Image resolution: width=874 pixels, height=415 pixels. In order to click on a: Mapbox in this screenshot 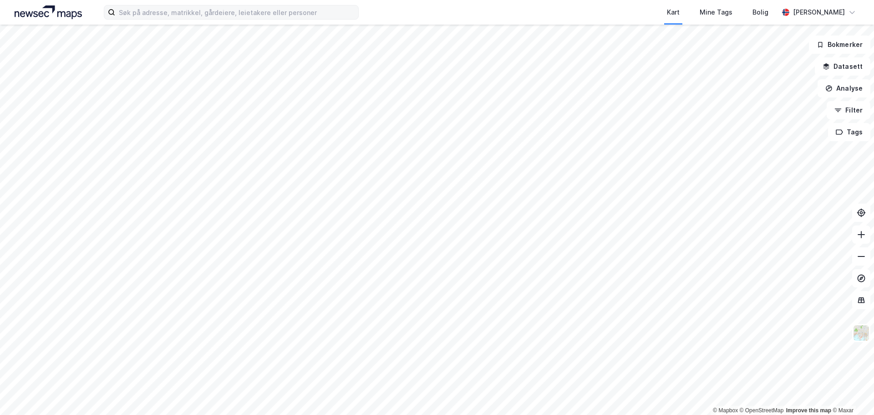, I will do `click(726, 410)`.